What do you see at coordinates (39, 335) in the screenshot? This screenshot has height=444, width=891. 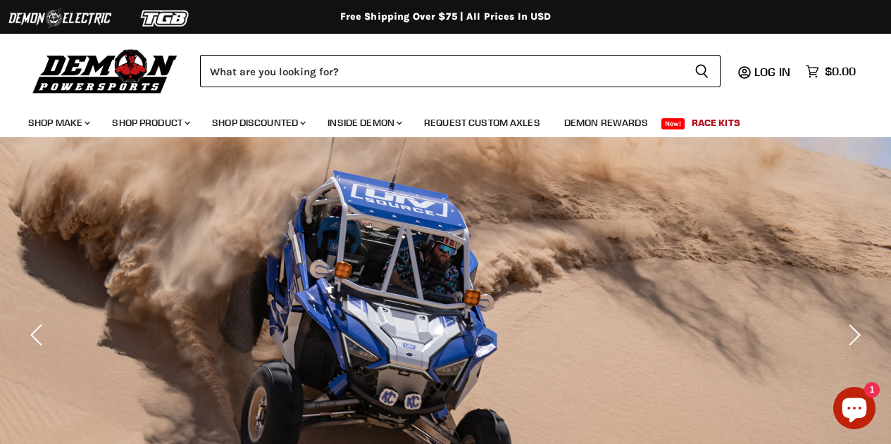 I see `button: Previous` at bounding box center [39, 335].